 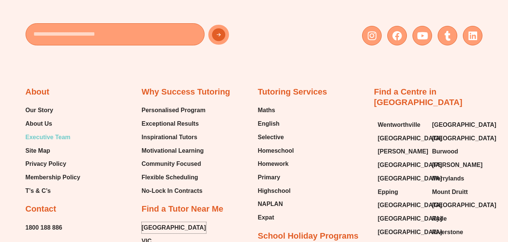 What do you see at coordinates (270, 205) in the screenshot?
I see `span: NAPLAN` at bounding box center [270, 205].